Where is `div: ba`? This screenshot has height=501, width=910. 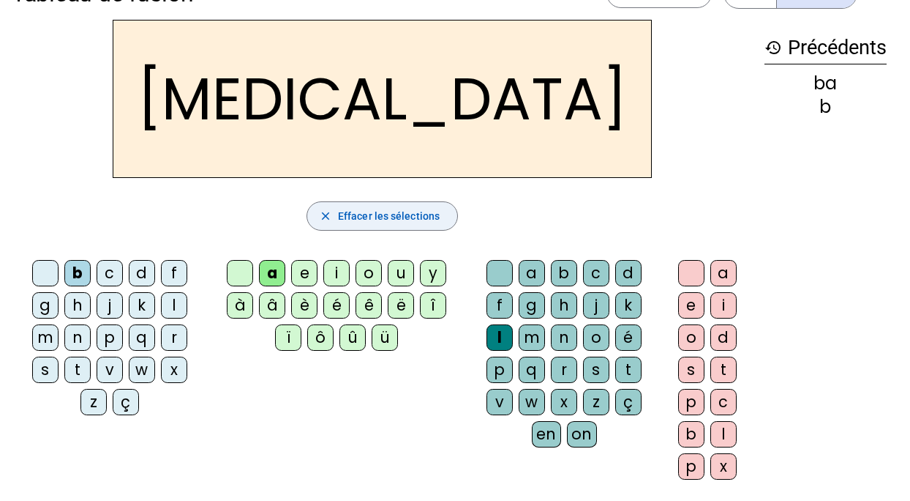 div: ba is located at coordinates (825, 83).